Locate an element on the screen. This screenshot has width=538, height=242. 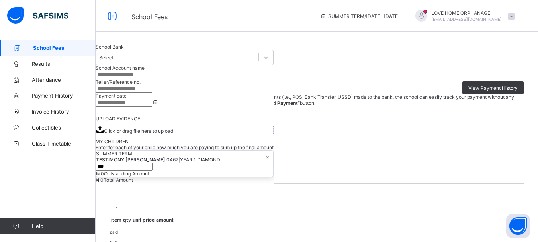
span: Enter for each of your child how much you are paying to sum up the final amount is located at coordinates (184, 147).